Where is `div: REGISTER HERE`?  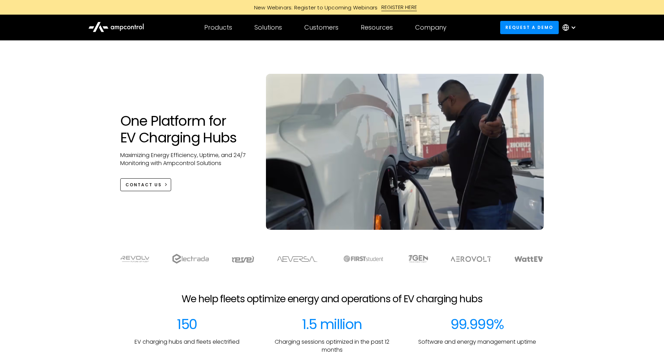 div: REGISTER HERE is located at coordinates (399, 7).